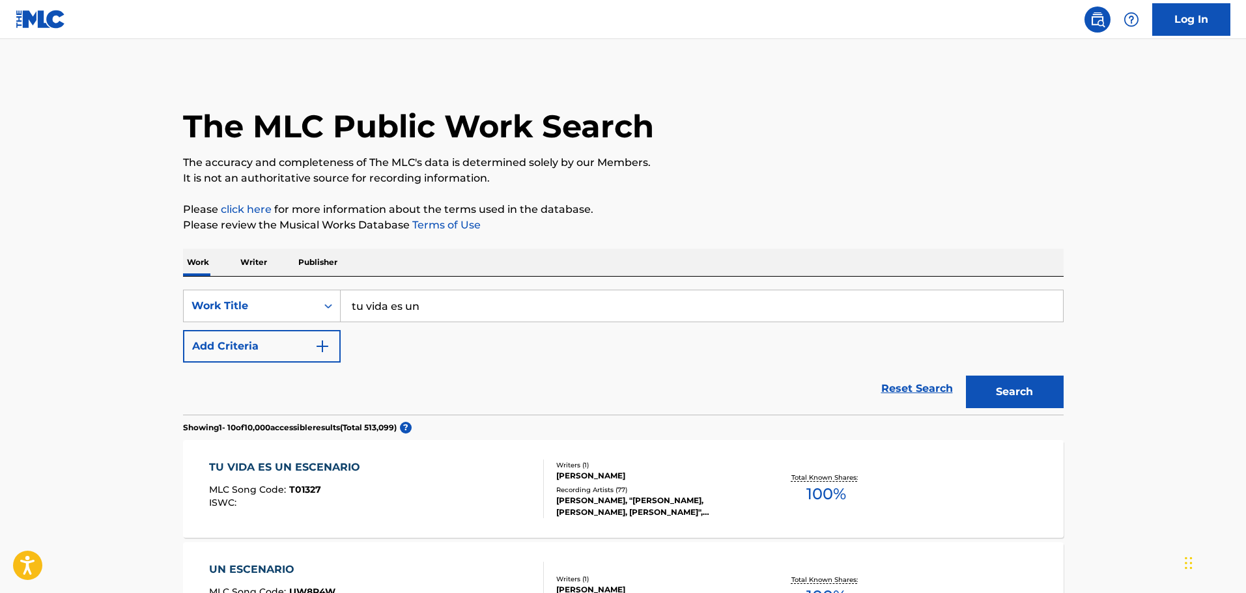  I want to click on div: Help, so click(1131, 20).